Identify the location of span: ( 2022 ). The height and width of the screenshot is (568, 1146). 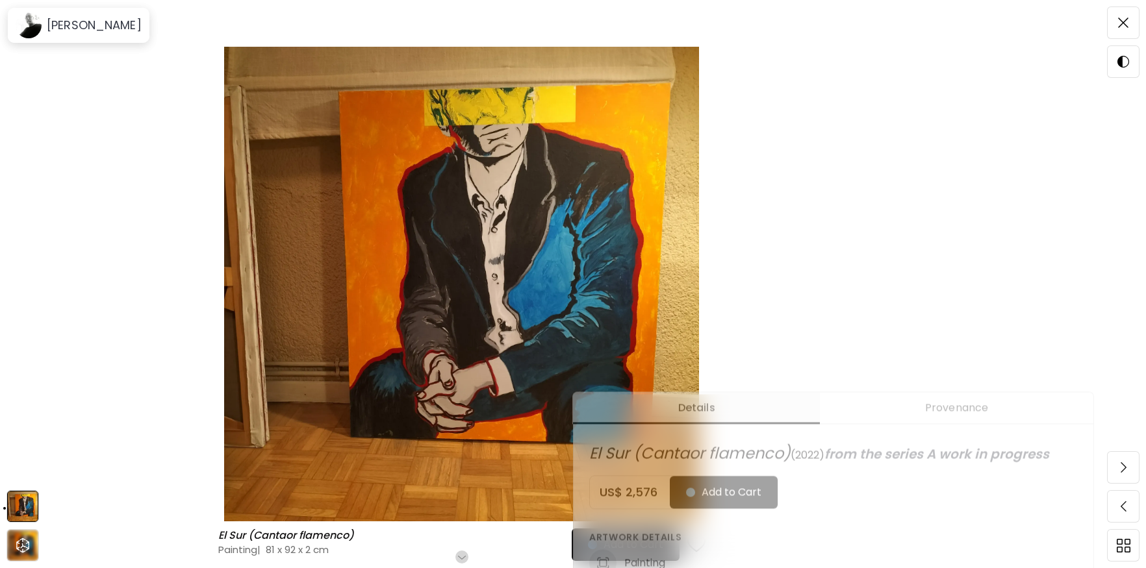
(807, 455).